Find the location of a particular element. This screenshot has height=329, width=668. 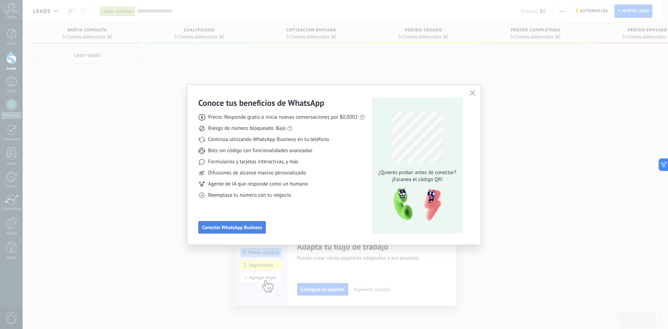

h3: Conoce tus beneficios de WhatsApp is located at coordinates (261, 103).